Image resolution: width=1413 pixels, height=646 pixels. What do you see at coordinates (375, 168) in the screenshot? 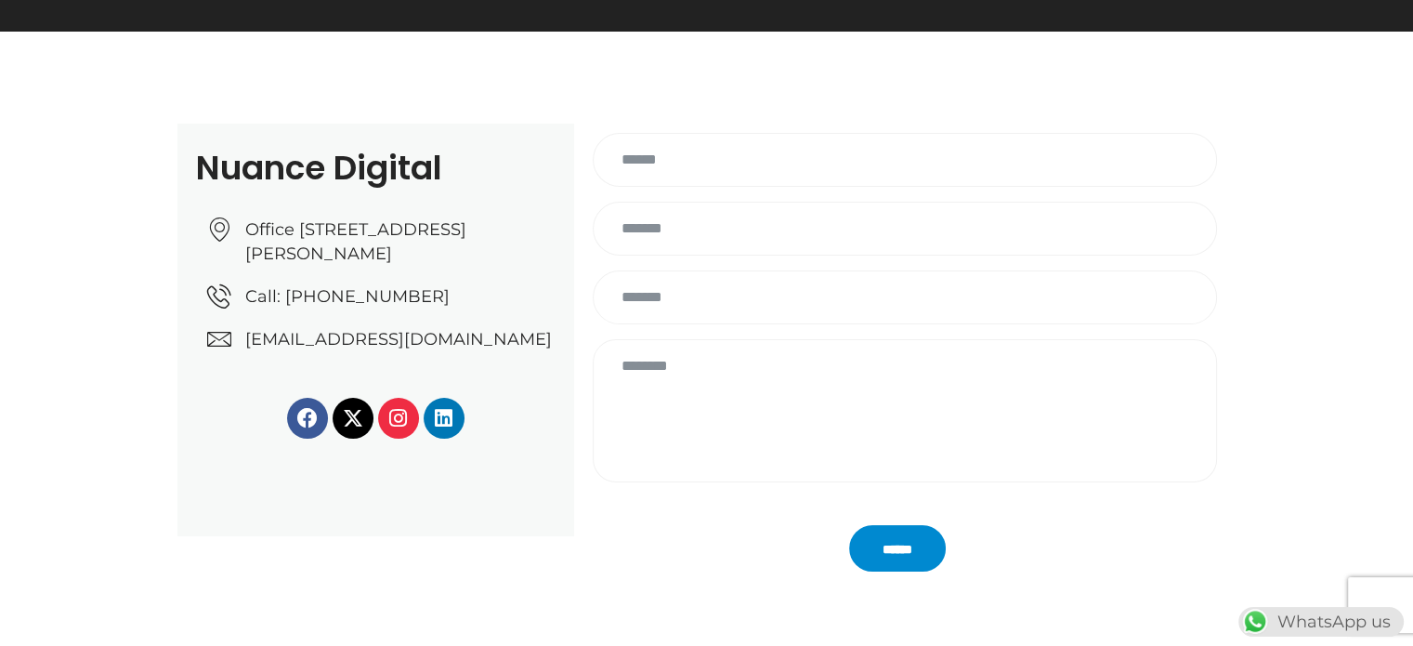
I see `h2: Nuance Digital` at bounding box center [375, 168].